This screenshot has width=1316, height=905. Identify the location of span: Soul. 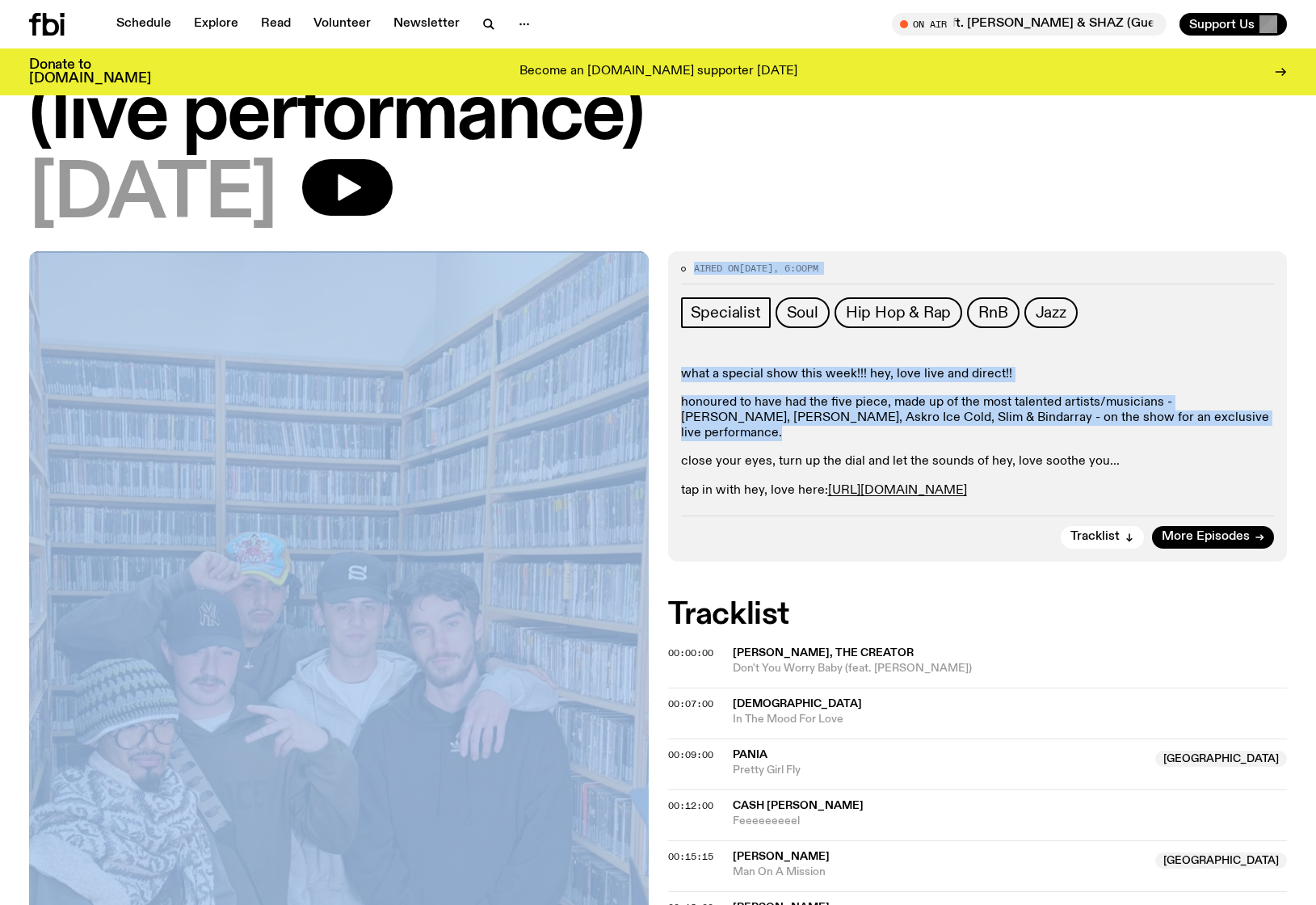
(803, 312).